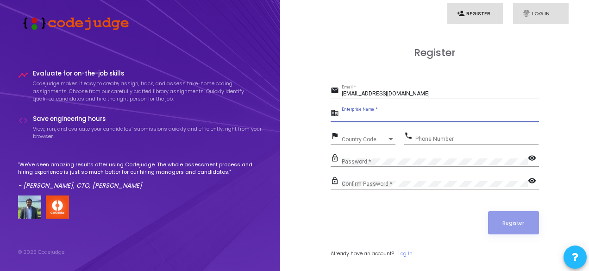  What do you see at coordinates (148, 119) in the screenshot?
I see `h4: Save engineering hours` at bounding box center [148, 119].